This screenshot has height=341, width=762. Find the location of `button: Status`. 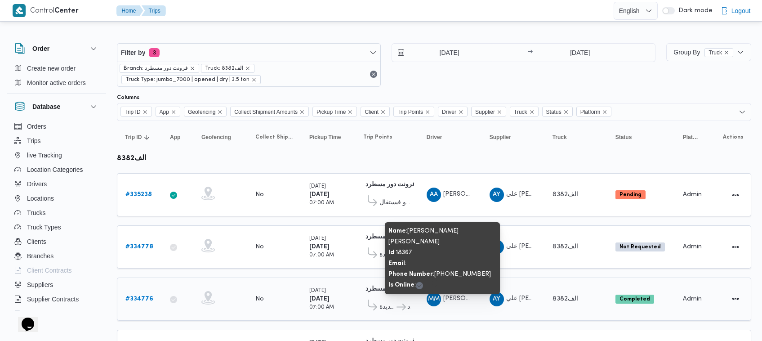

button: Status is located at coordinates (641, 137).